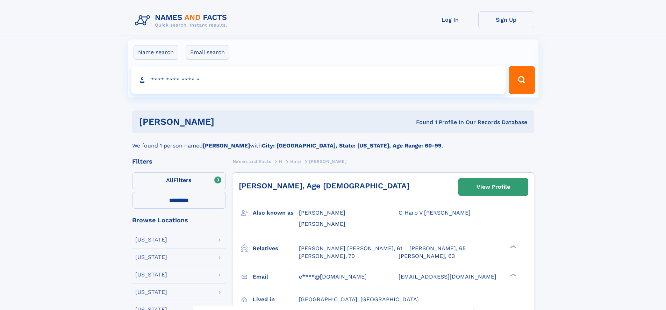 This screenshot has width=666, height=310. What do you see at coordinates (182, 21) in the screenshot?
I see `img: Logo Names and Facts` at bounding box center [182, 21].